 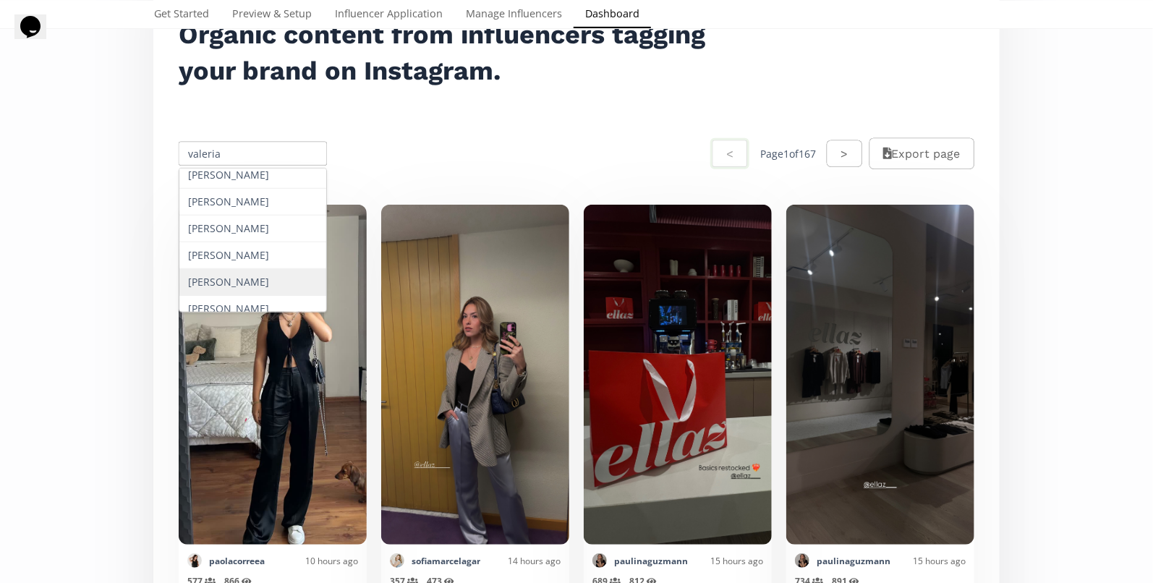 What do you see at coordinates (788, 154) in the screenshot?
I see `div: Page 1 of 167` at bounding box center [788, 154].